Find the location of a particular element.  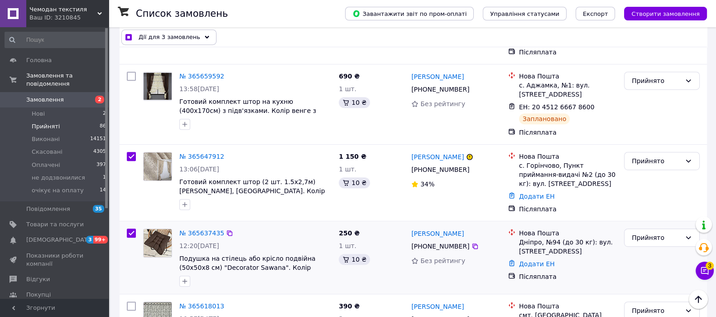

span: Покупці is located at coordinates (38, 294).